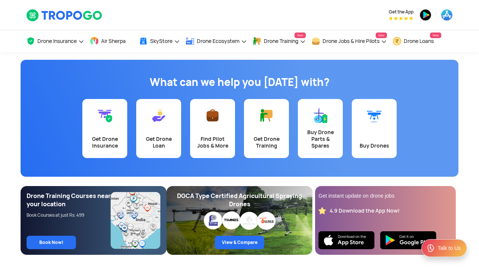  What do you see at coordinates (218, 41) in the screenshot?
I see `span: Drone Ecosystem` at bounding box center [218, 41].